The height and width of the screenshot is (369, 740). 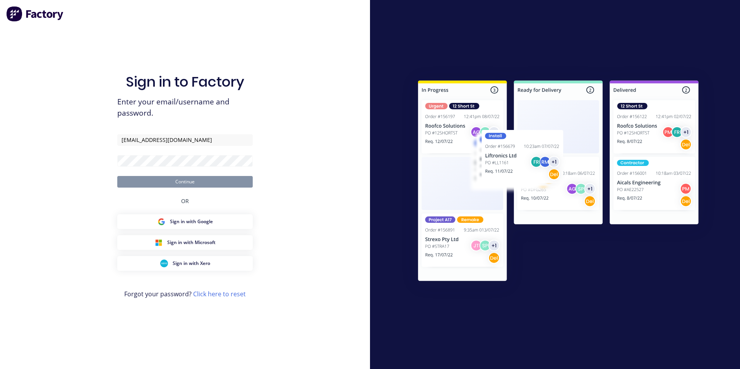 I want to click on span: Sign in with Google, so click(x=191, y=222).